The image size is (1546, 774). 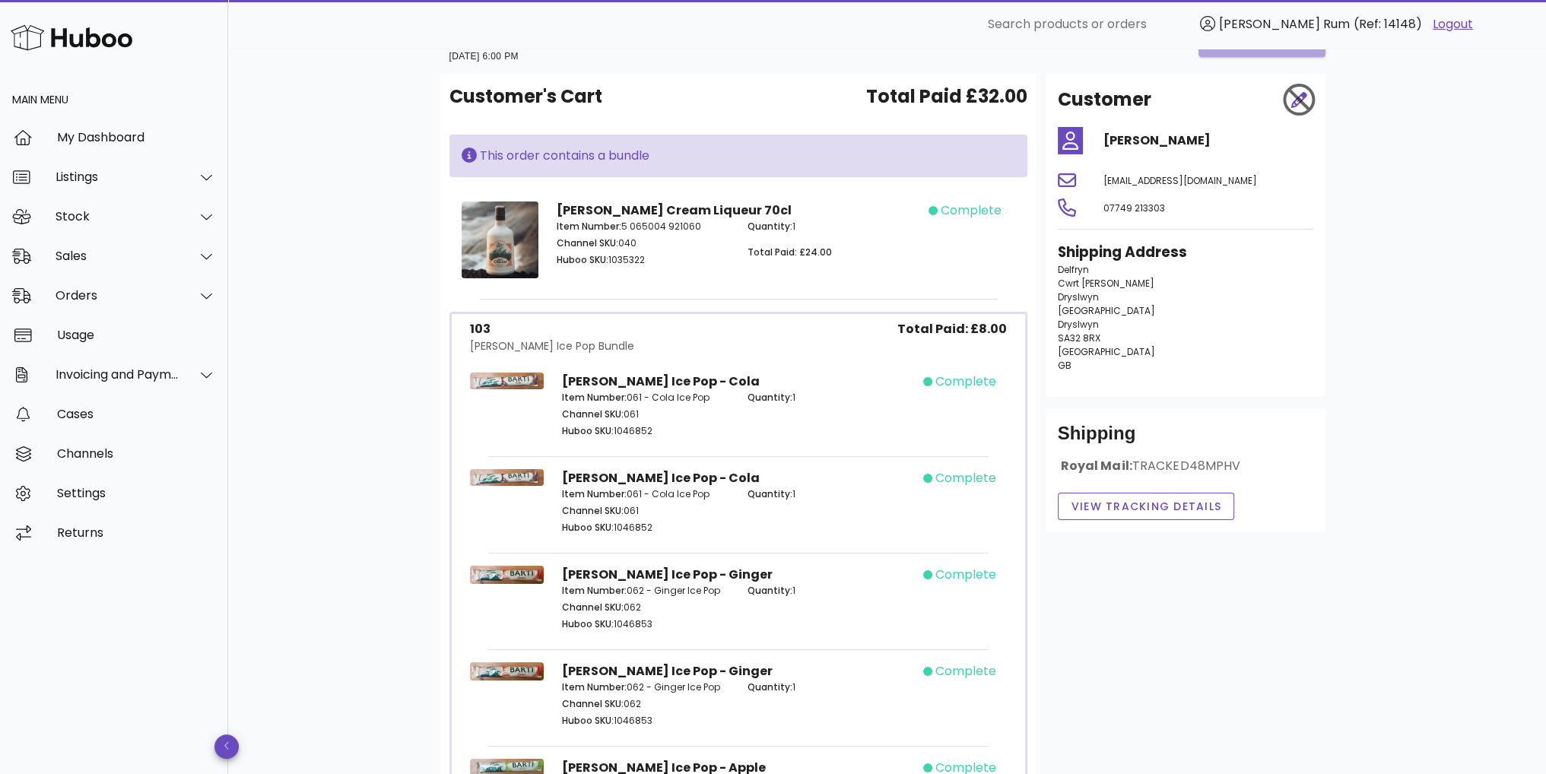 I want to click on div: Returns, so click(x=136, y=532).